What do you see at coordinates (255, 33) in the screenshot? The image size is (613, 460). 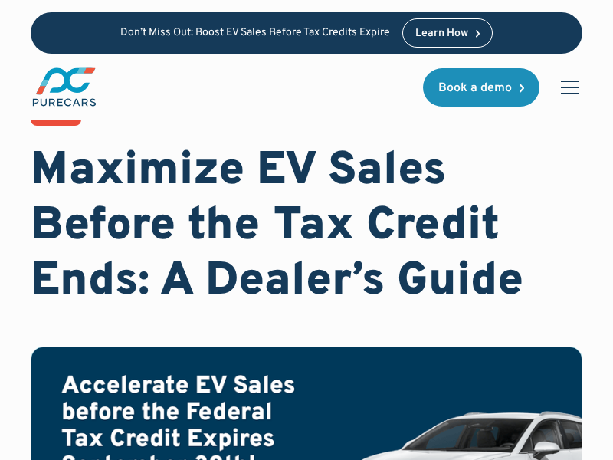 I see `p: Don’t Miss Out: Boost EV Sales Before Tax Credits Expire` at bounding box center [255, 33].